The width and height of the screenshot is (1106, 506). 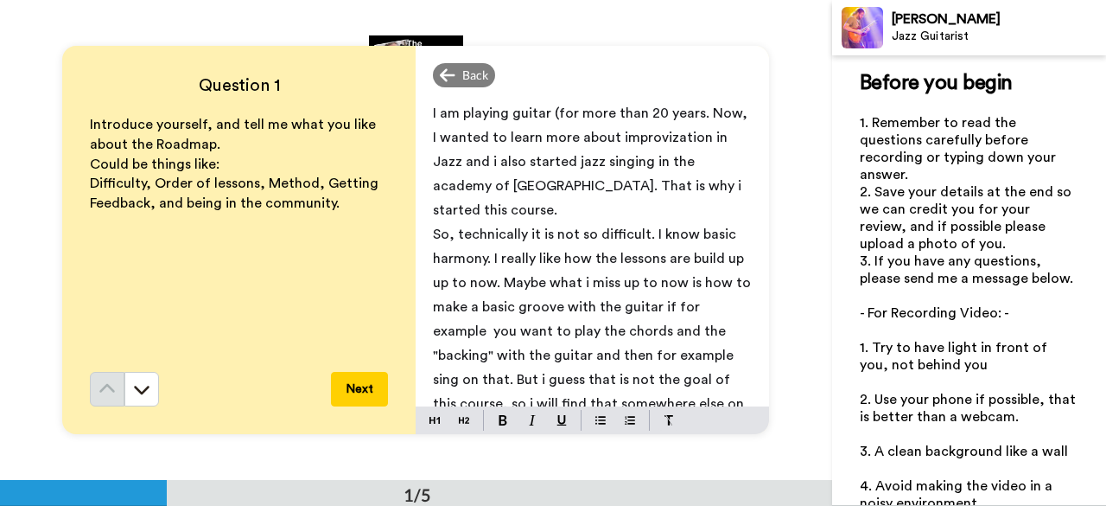 What do you see at coordinates (234, 134) in the screenshot?
I see `span: Introduce yourself, and tell me what you like about the Roadmap.` at bounding box center [234, 134].